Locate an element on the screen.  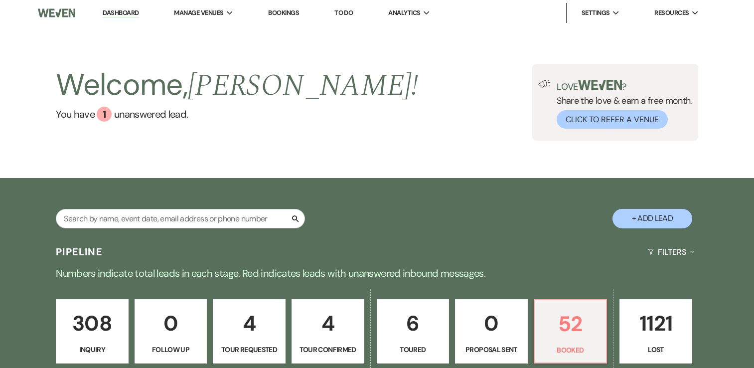
p: Tour Confirmed is located at coordinates (328, 349).